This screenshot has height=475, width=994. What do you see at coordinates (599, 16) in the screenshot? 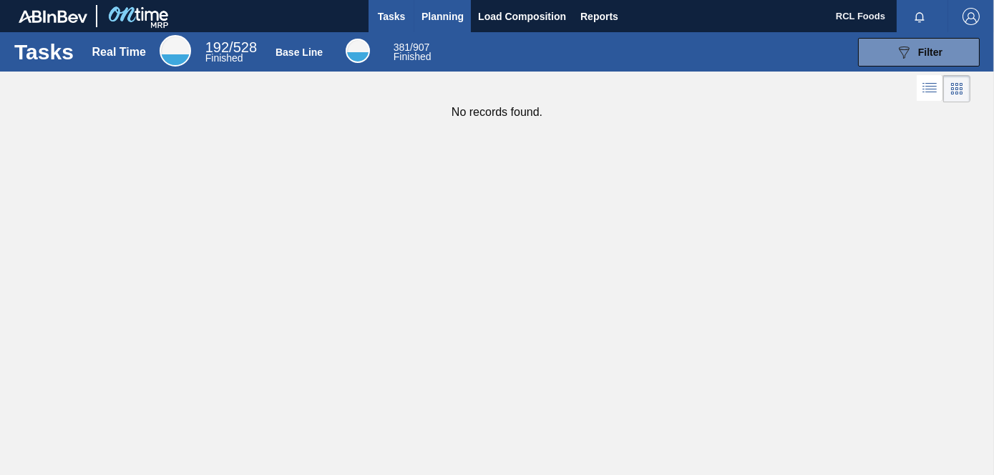
I see `span: Reports` at bounding box center [599, 16].